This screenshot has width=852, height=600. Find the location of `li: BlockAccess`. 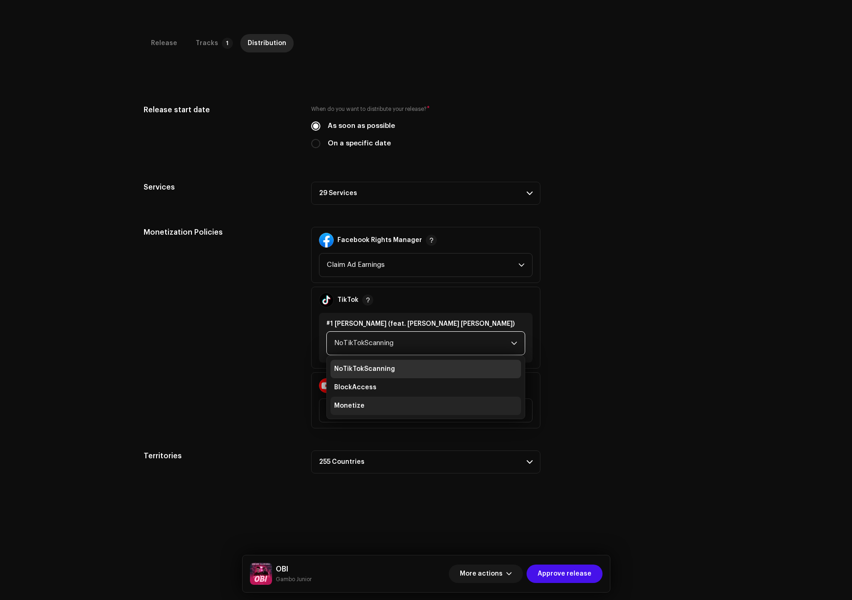

li: BlockAccess is located at coordinates (426, 387).